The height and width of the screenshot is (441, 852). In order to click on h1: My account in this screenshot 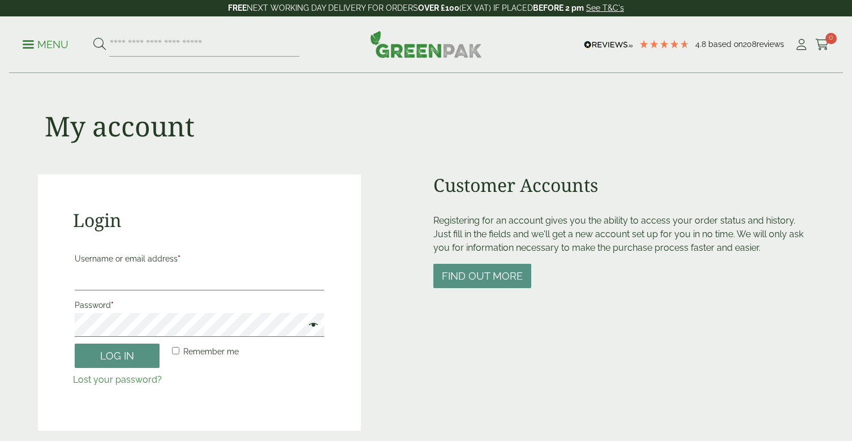, I will do `click(119, 126)`.